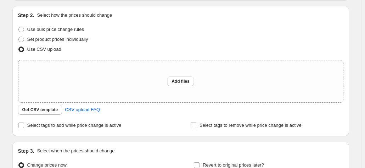 Image resolution: width=365 pixels, height=168 pixels. I want to click on p: Select how the prices should change, so click(74, 15).